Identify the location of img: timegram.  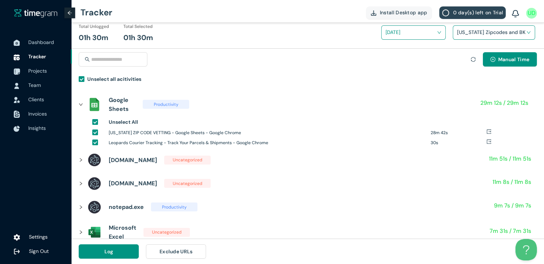
(36, 13).